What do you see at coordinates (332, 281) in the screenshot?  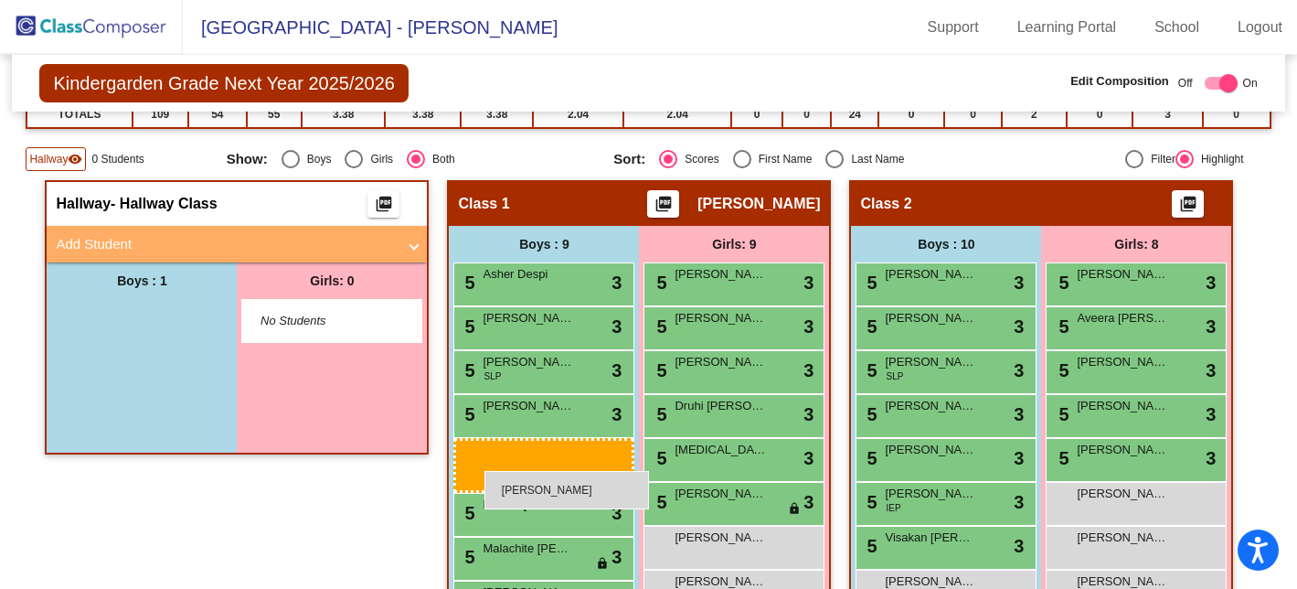 I see `div: Girls: 0` at bounding box center [332, 281].